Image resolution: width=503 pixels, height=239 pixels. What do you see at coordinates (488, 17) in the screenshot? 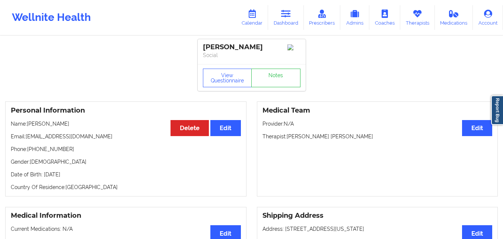
I see `a: Account` at bounding box center [488, 17].